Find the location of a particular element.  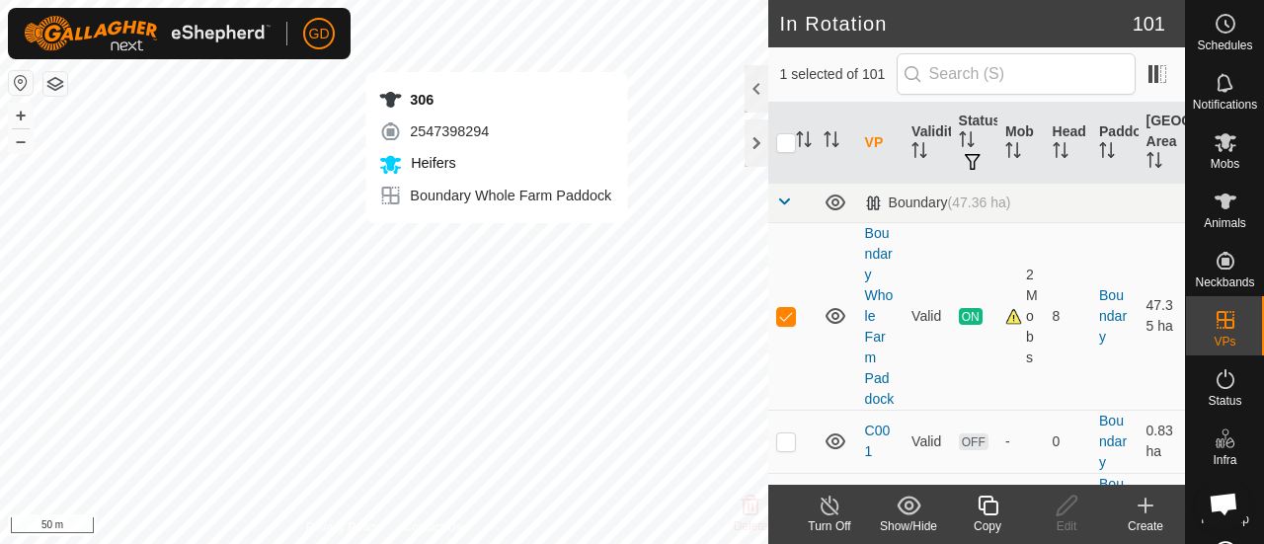

span: Infra is located at coordinates (1224, 460).